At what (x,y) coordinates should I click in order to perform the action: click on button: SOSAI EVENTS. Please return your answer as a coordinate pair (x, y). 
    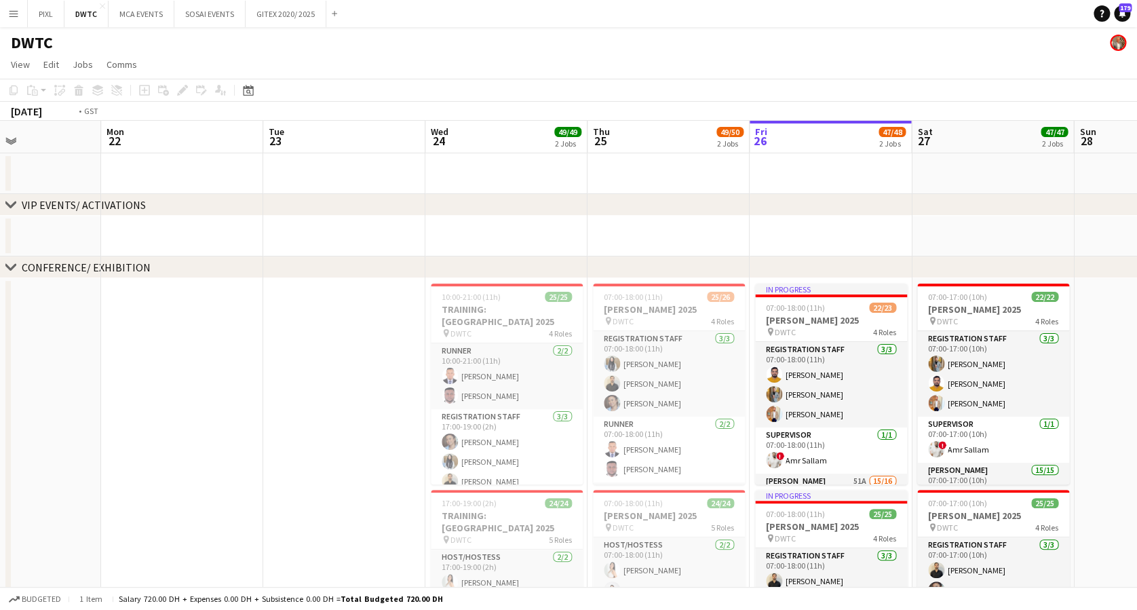
    Looking at the image, I should click on (210, 14).